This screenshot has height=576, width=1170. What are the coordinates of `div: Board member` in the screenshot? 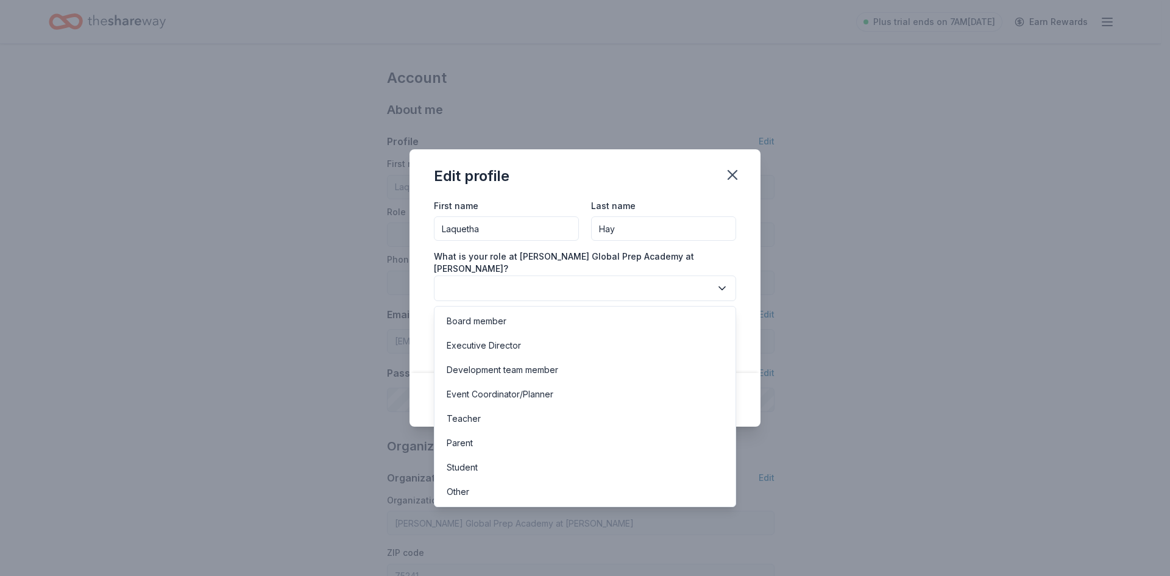 It's located at (477, 321).